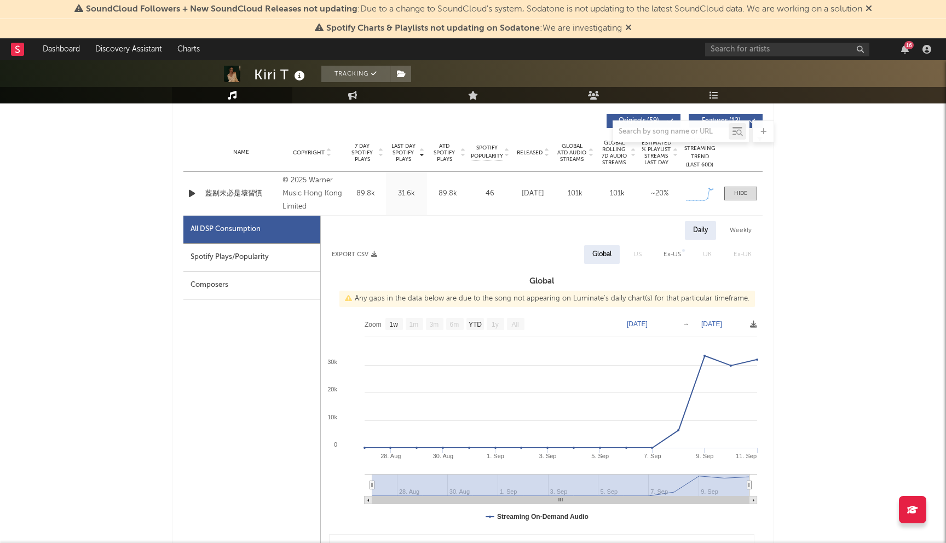 Image resolution: width=946 pixels, height=543 pixels. I want to click on div: Spotify Plays/Popularity, so click(252, 257).